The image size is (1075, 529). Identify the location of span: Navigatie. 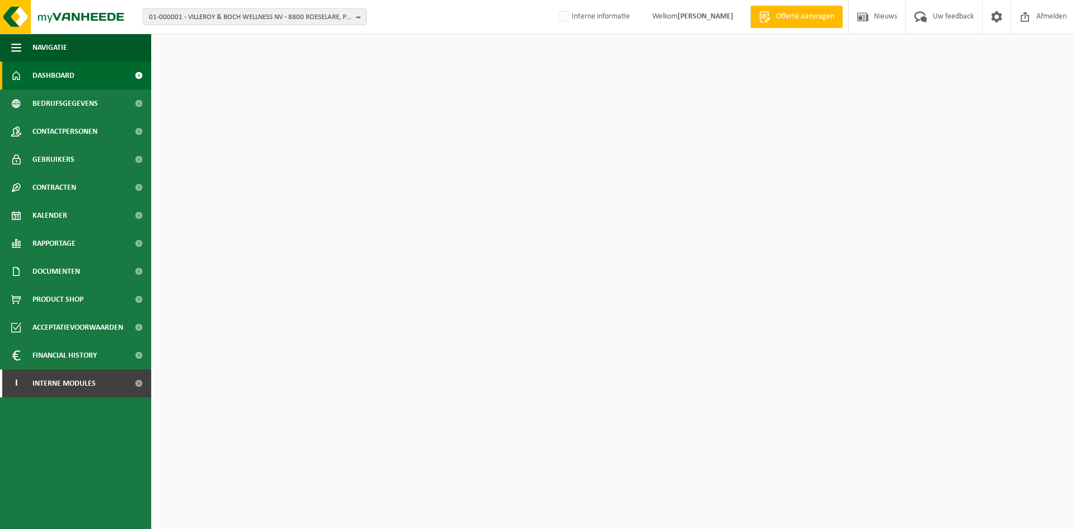
(50, 48).